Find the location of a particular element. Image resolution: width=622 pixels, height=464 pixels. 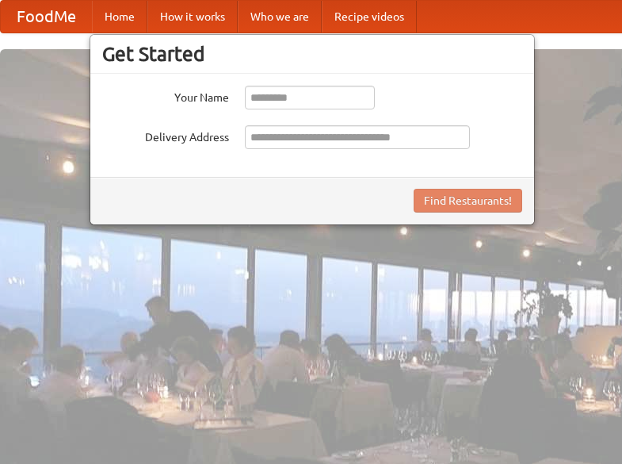

a: Recipe videos is located at coordinates (369, 17).